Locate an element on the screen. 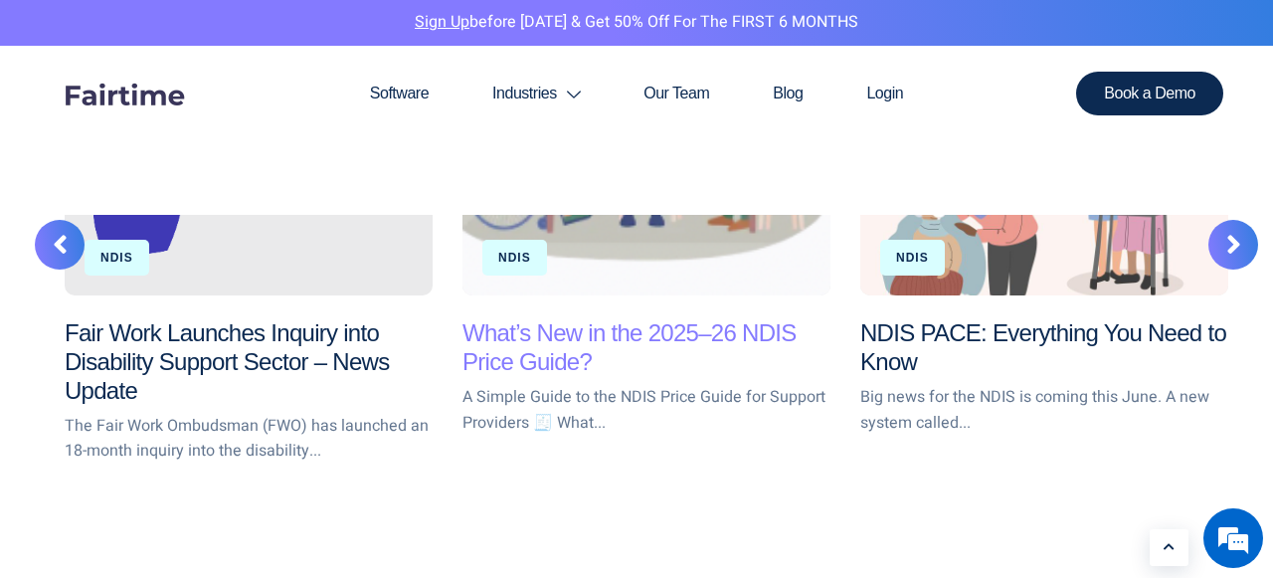 The width and height of the screenshot is (1273, 578). a: Login is located at coordinates (884, 93).